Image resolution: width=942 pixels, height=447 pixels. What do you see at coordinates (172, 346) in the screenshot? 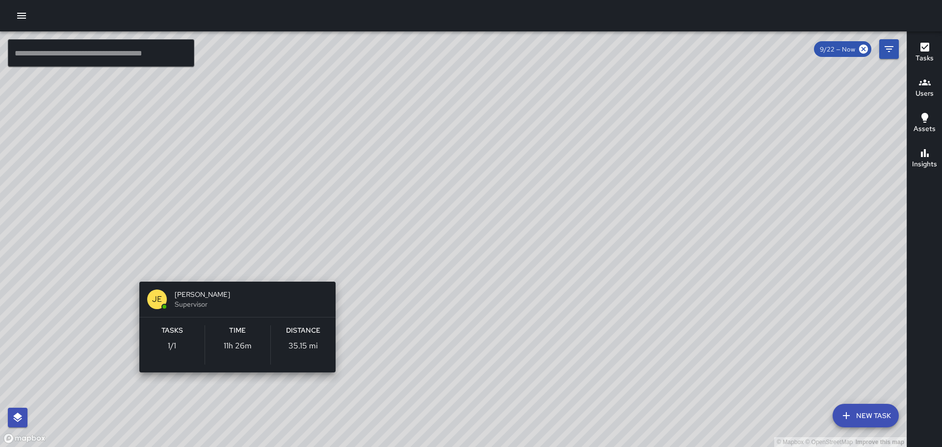
I see `p: 1 / 1` at bounding box center [172, 346].